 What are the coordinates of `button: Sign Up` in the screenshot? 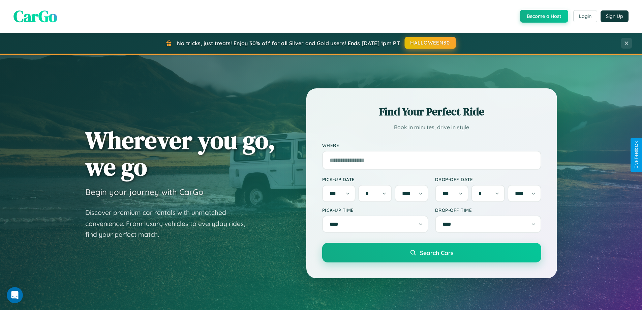 It's located at (614, 16).